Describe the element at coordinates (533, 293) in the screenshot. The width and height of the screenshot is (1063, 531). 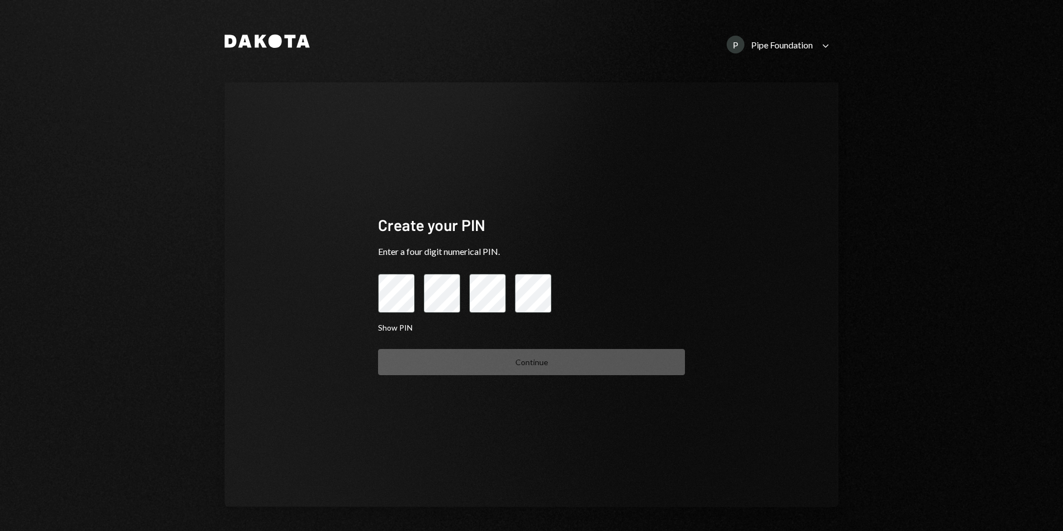
I see `input: pin code 4 of 4` at that location.